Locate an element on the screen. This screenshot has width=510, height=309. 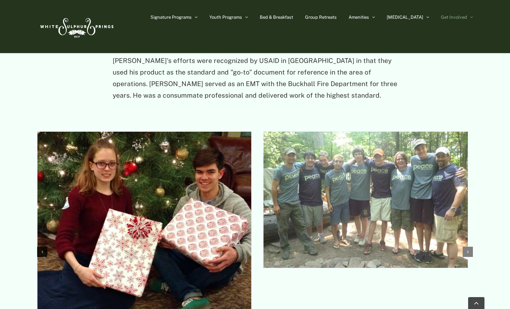
div: Previous slide is located at coordinates (42, 252).